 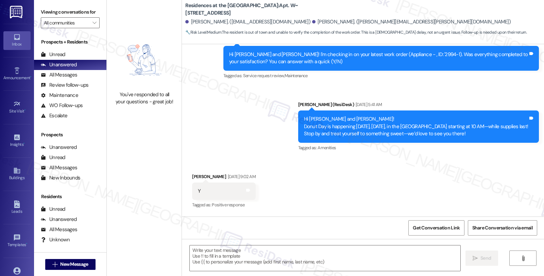 I want to click on a: Inbox, so click(x=17, y=40).